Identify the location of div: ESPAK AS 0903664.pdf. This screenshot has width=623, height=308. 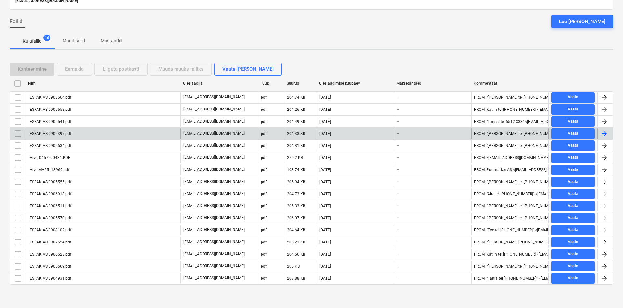
(50, 97).